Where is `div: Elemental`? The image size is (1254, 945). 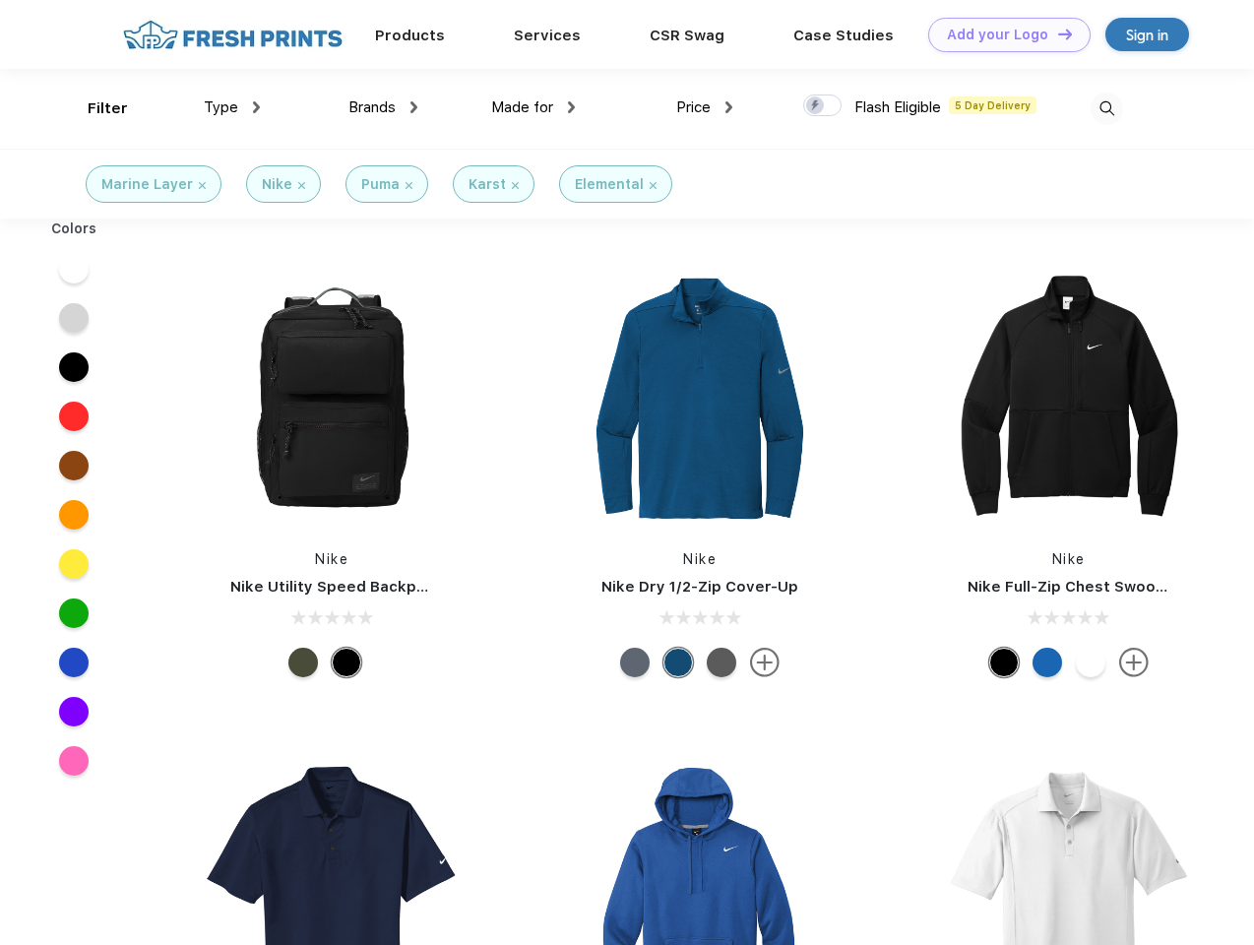
div: Elemental is located at coordinates (609, 184).